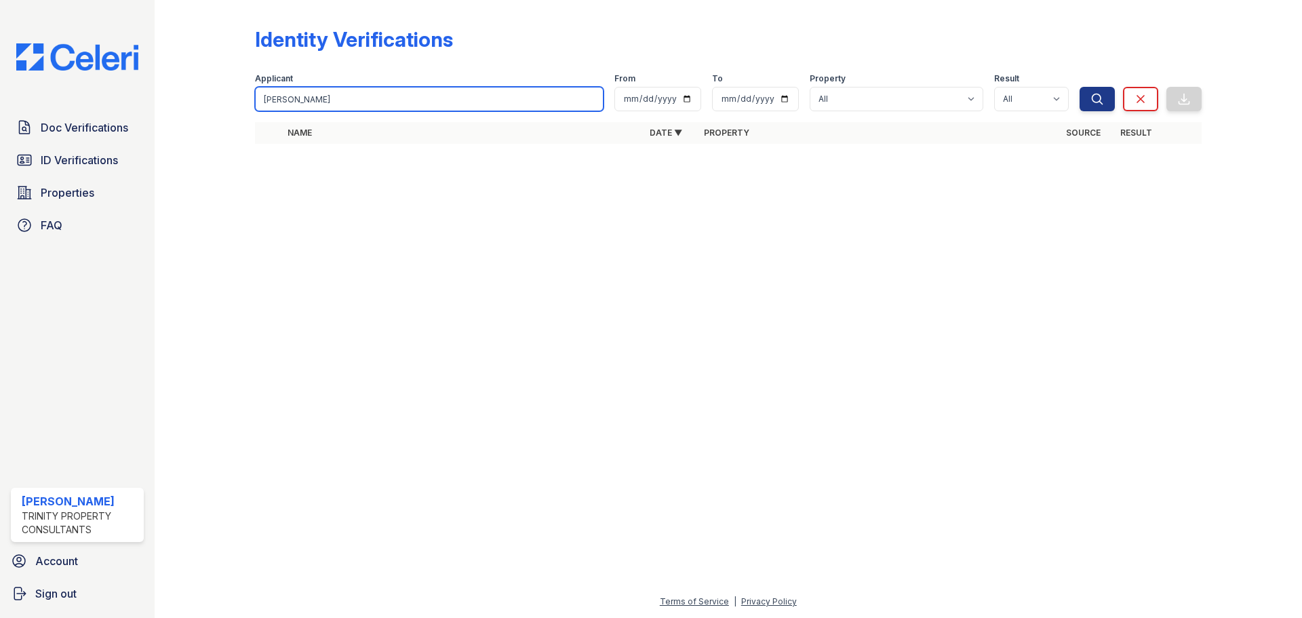  Describe the element at coordinates (77, 225) in the screenshot. I see `a: FAQ` at that location.